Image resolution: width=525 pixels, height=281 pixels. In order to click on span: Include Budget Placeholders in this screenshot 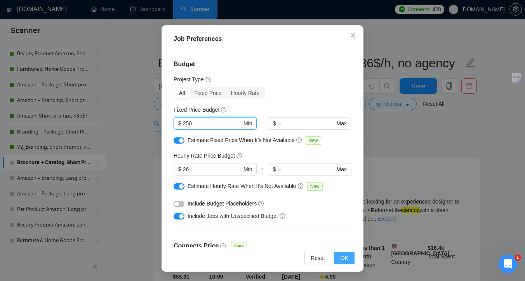, I will do `click(222, 203)`.